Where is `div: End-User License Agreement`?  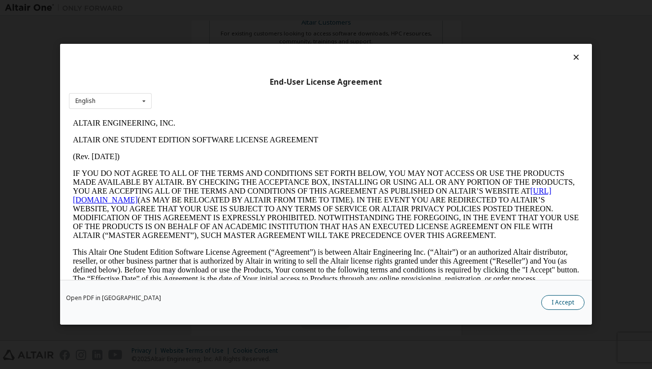
div: End-User License Agreement is located at coordinates (326, 82).